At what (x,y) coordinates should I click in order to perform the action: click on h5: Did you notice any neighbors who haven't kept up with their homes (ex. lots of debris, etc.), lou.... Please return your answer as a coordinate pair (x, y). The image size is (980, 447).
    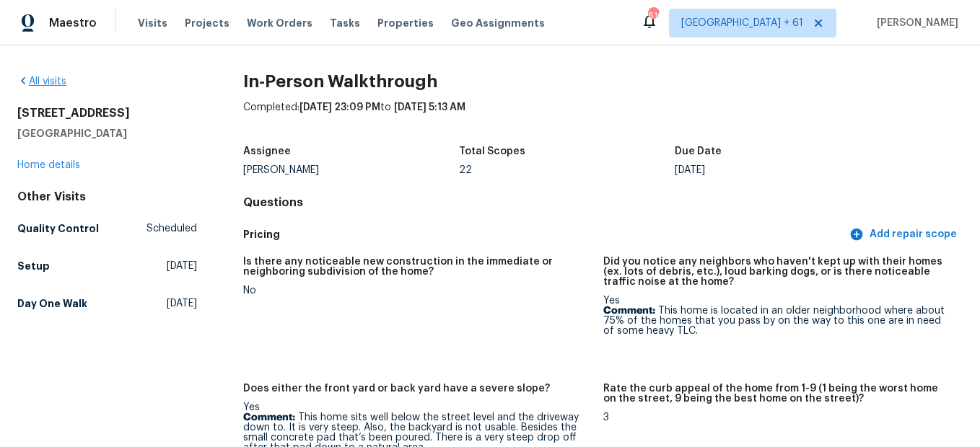
    Looking at the image, I should click on (777, 272).